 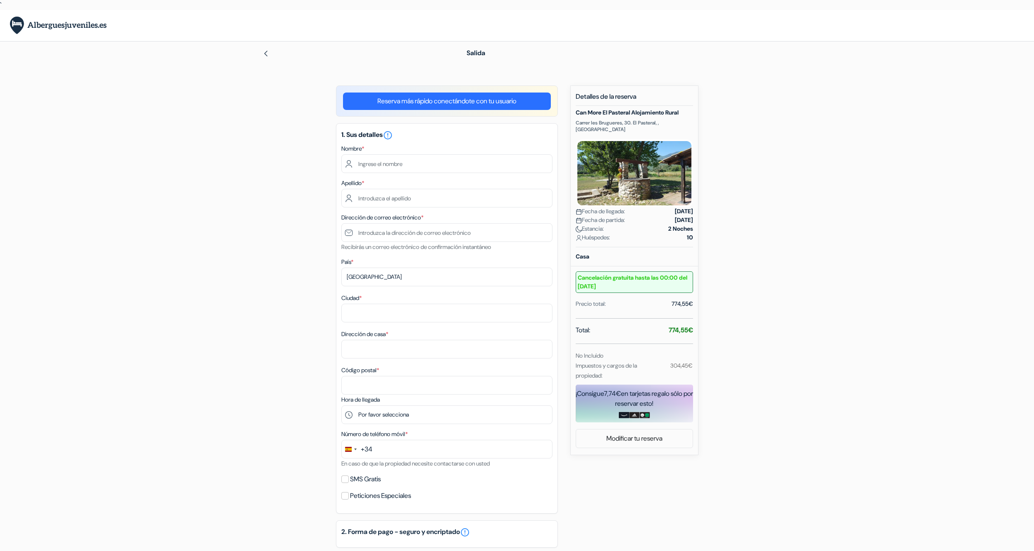 What do you see at coordinates (374, 434) in the screenshot?
I see `label: Número de teléfono móvil` at bounding box center [374, 434].